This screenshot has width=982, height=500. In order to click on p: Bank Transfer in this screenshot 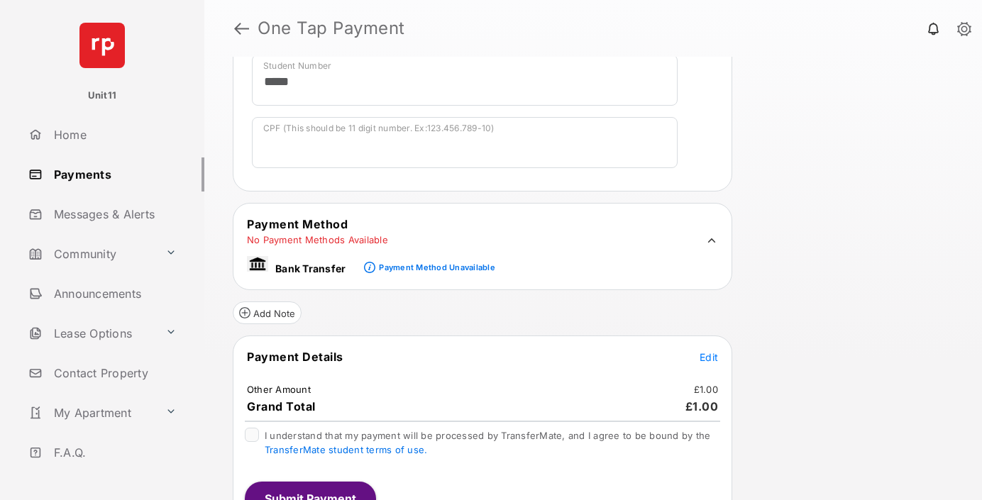, I will do `click(310, 268)`.